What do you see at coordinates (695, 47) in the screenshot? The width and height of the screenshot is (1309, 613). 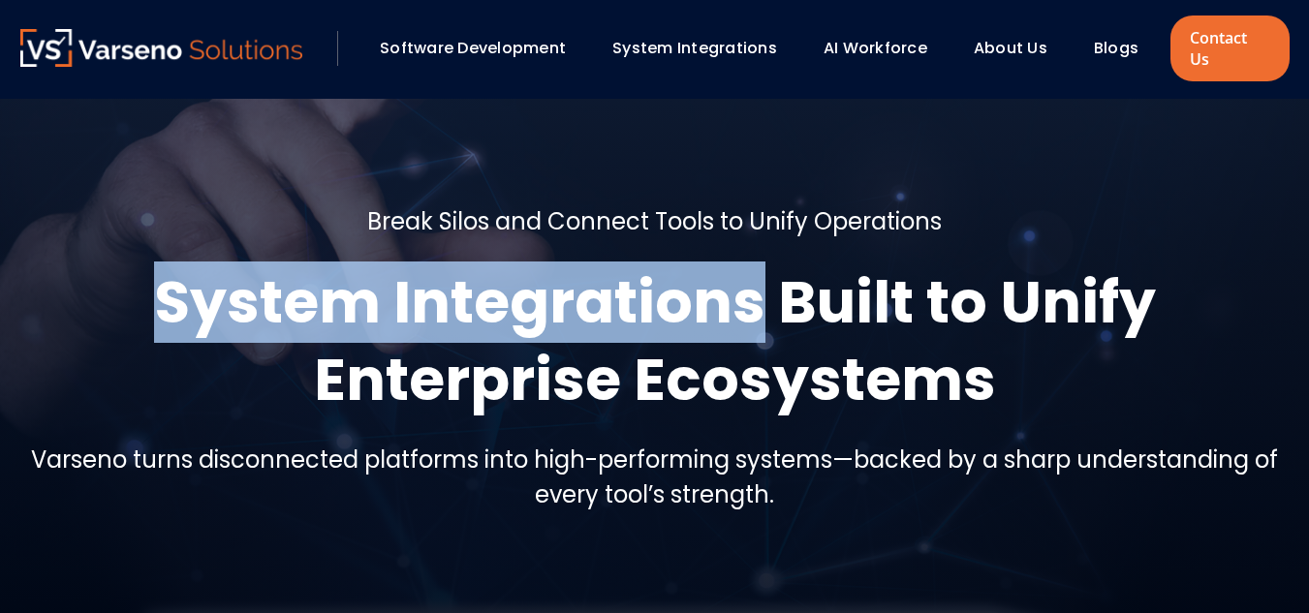 I see `a: System Integrations` at bounding box center [695, 47].